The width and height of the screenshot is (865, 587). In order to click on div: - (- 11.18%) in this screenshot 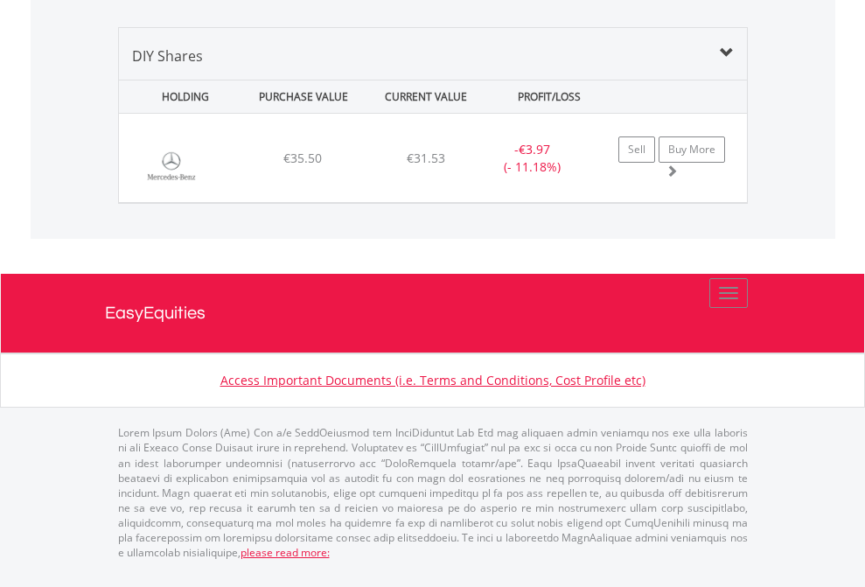, I will do `click(532, 158)`.